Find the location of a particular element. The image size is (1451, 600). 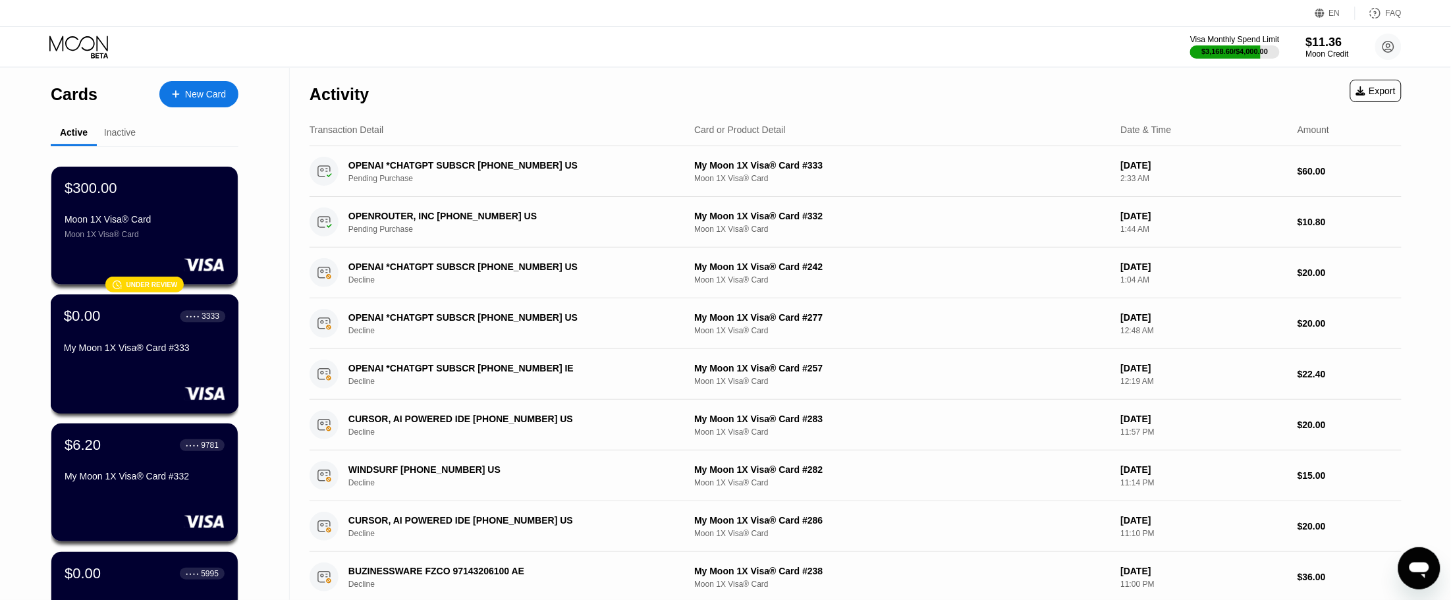

div: $300.00 is located at coordinates (91, 188).